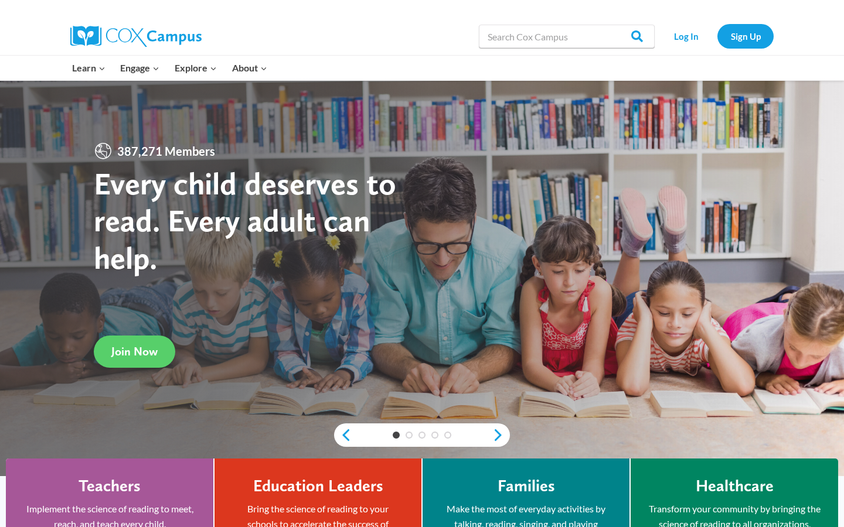 The width and height of the screenshot is (844, 527). Describe the element at coordinates (169, 68) in the screenshot. I see `nav: Primary Navigation` at that location.